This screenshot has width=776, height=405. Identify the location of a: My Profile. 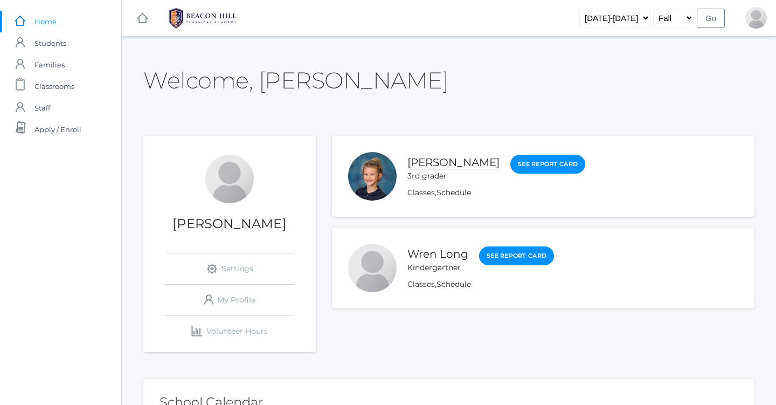
(230, 300).